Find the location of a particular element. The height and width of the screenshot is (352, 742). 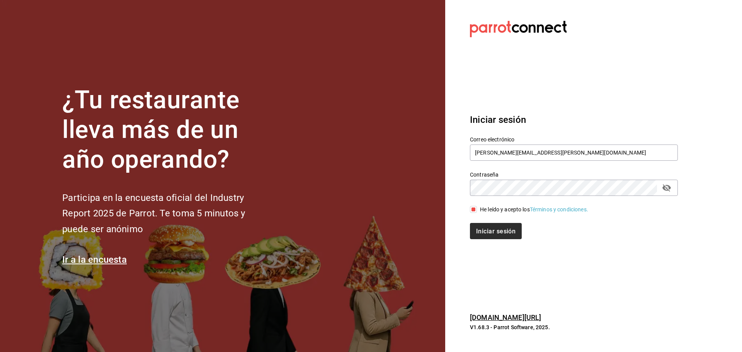

font: He leído y acepto los is located at coordinates (504, 209).